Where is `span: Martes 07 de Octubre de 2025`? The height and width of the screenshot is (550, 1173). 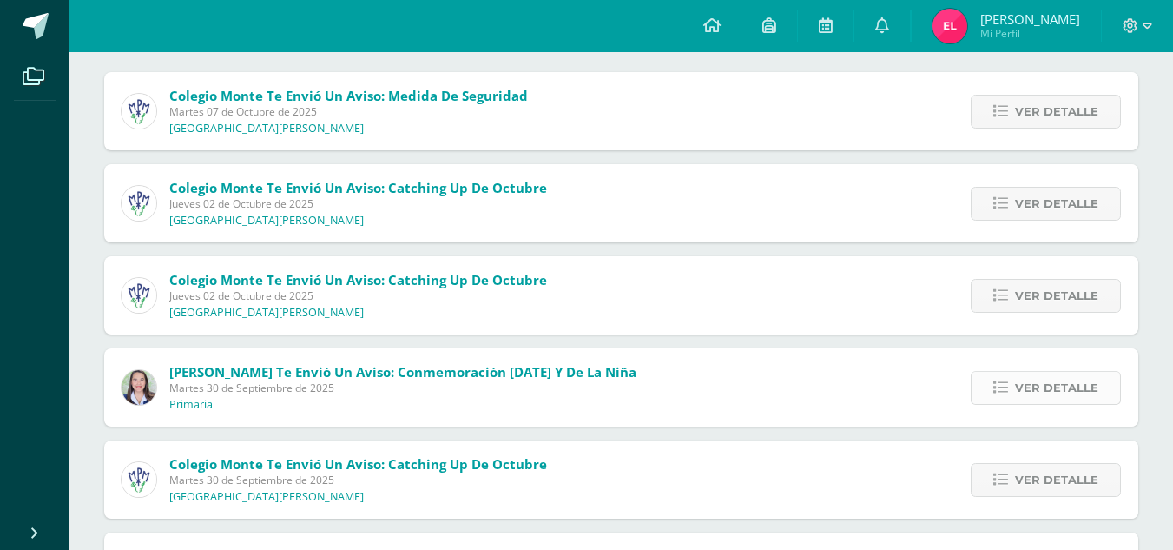
span: Martes 07 de Octubre de 2025 is located at coordinates (348, 111).